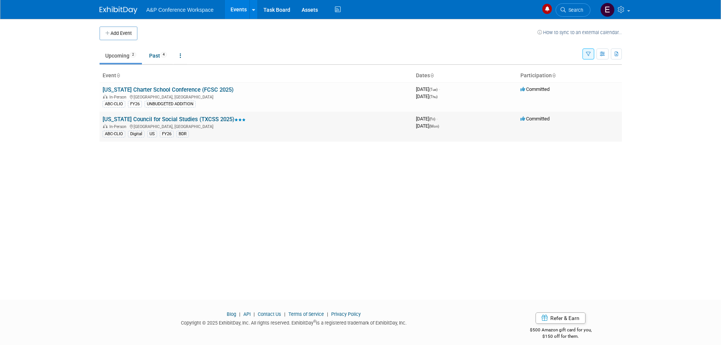 Image resolution: width=721 pixels, height=345 pixels. Describe the element at coordinates (433, 89) in the screenshot. I see `span: (Tue)` at that location.